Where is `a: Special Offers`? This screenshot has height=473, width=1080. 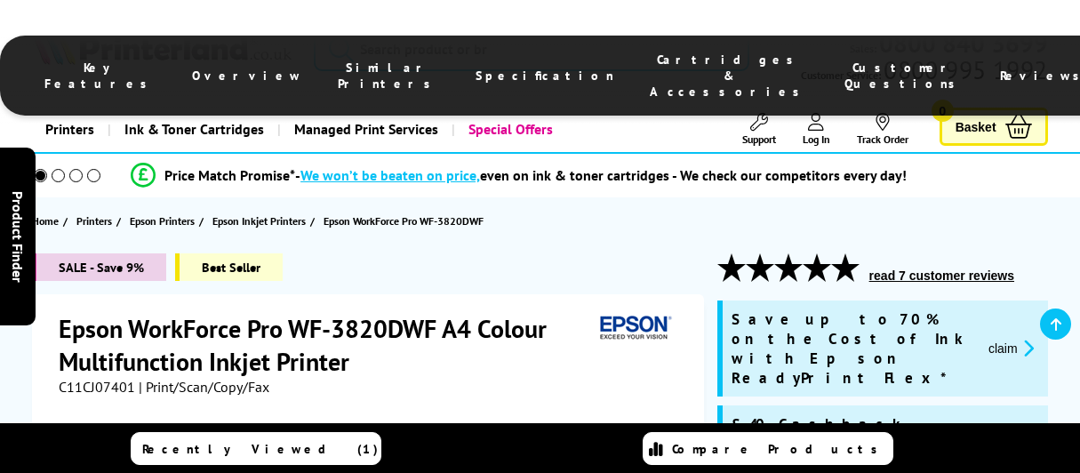
a: Special Offers is located at coordinates (509, 129).